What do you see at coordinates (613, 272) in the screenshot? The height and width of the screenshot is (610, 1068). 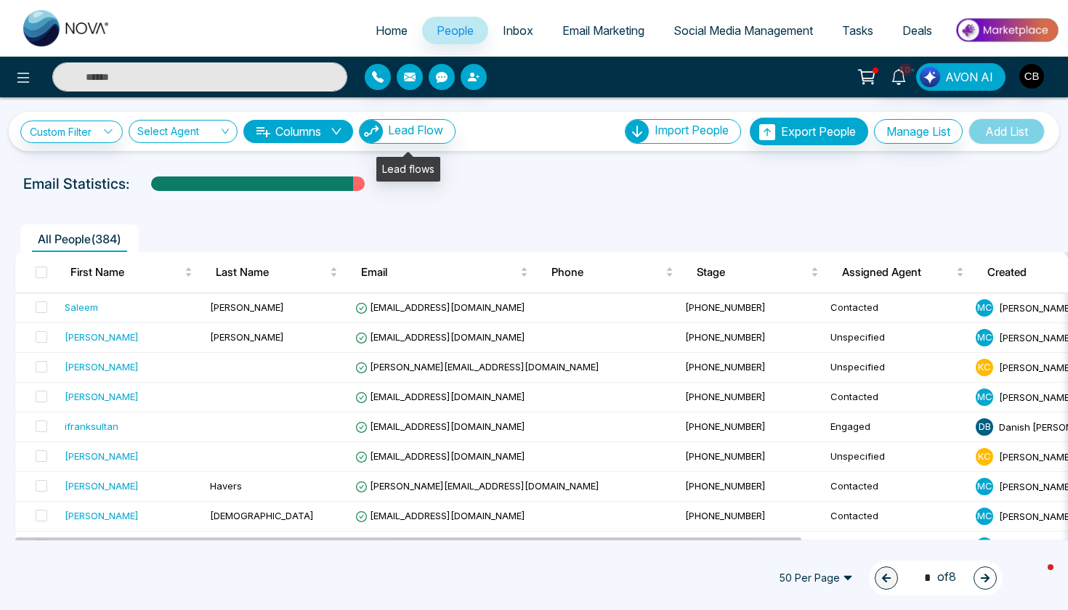 I see `th: Phone` at bounding box center [613, 272].